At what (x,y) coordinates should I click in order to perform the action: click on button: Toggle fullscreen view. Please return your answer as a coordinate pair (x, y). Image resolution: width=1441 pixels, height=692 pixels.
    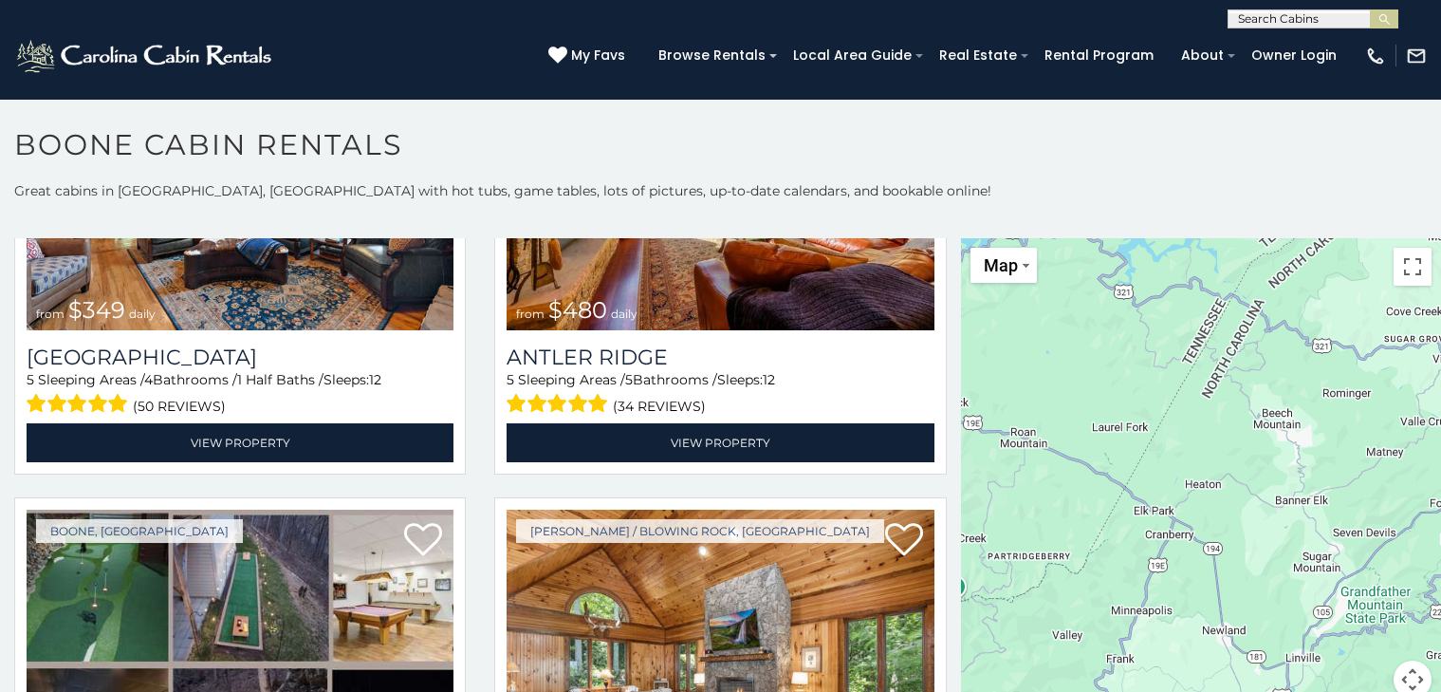
    Looking at the image, I should click on (1413, 267).